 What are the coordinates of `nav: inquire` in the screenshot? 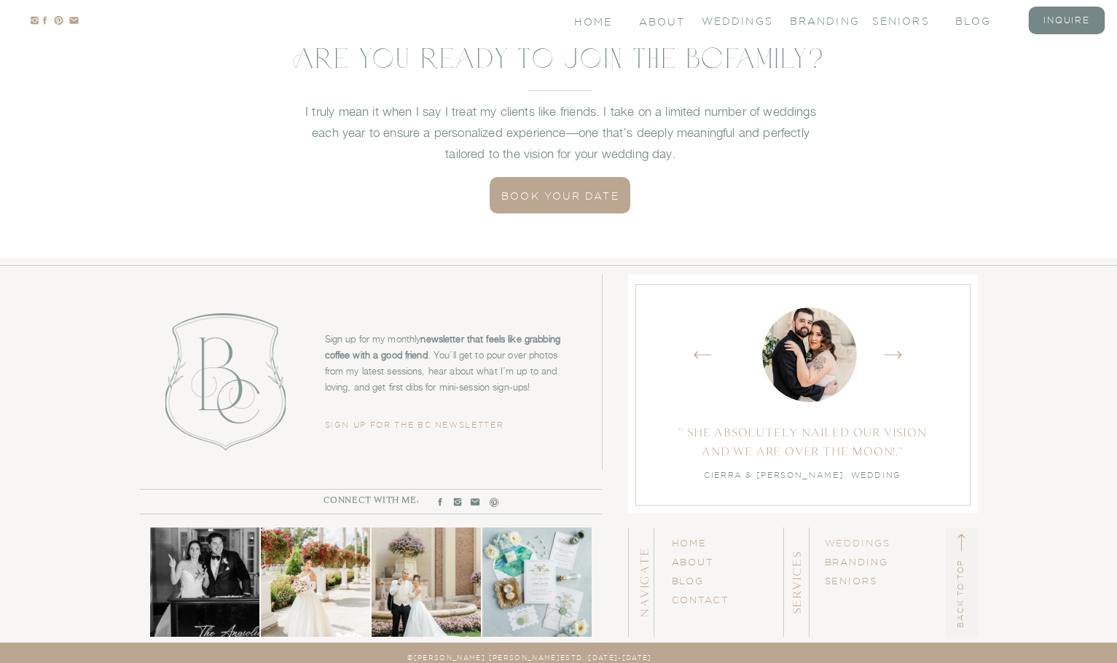 It's located at (1066, 20).